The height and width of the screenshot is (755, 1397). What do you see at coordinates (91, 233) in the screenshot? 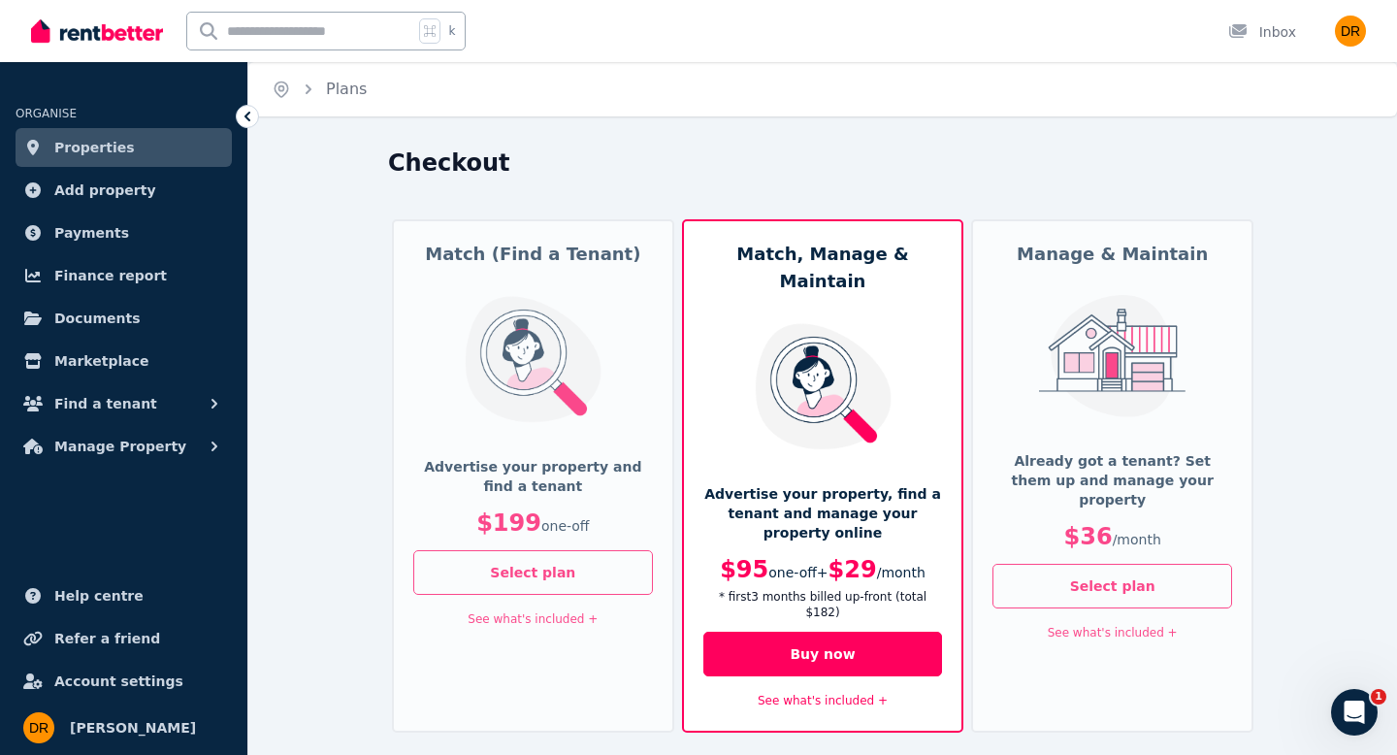
I see `span: Payments` at bounding box center [91, 233].